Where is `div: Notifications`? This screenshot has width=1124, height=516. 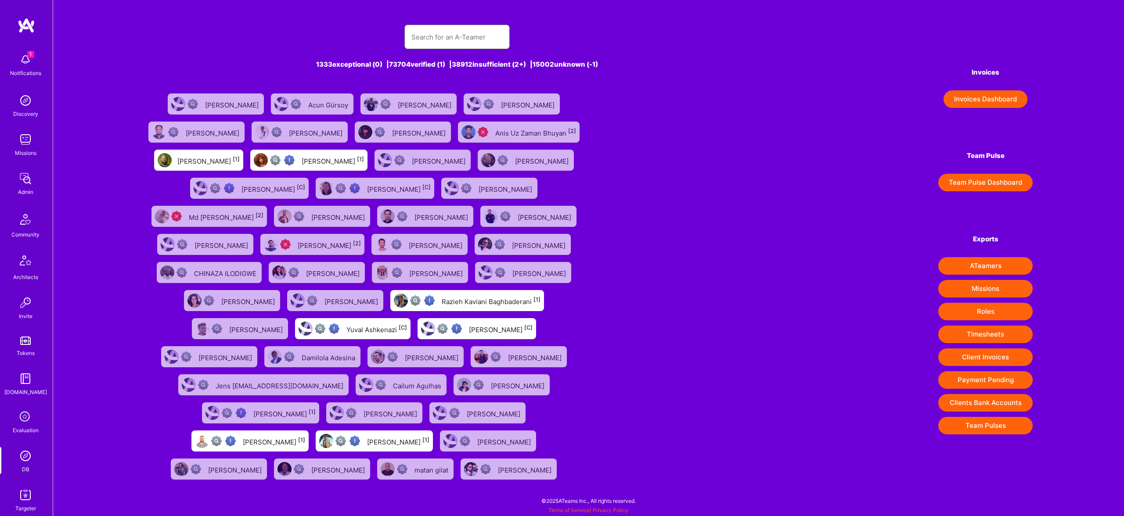
div: Notifications is located at coordinates (25, 73).